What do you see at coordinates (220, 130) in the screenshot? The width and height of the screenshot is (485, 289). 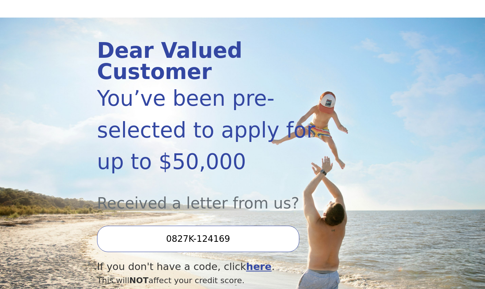 I see `div: You’ve been pre-selected to apply for up to $50,000` at bounding box center [220, 130].